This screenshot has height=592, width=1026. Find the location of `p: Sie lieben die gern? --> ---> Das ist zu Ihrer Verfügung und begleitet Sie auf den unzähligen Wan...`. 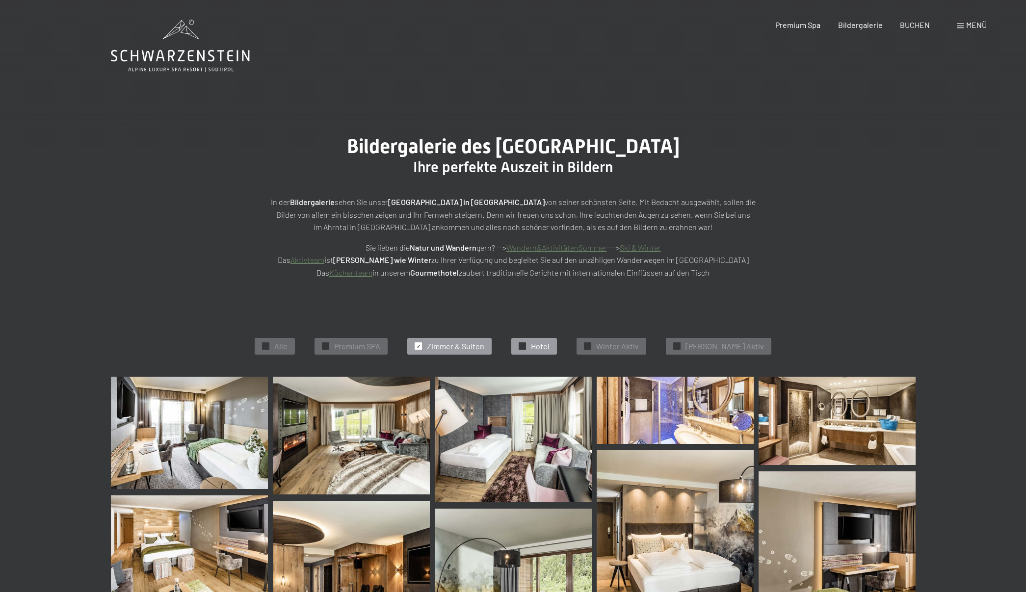

p: Sie lieben die gern? --> ---> Das ist zu Ihrer Verfügung und begleitet Sie auf den unzähligen Wan... is located at coordinates (513, 260).